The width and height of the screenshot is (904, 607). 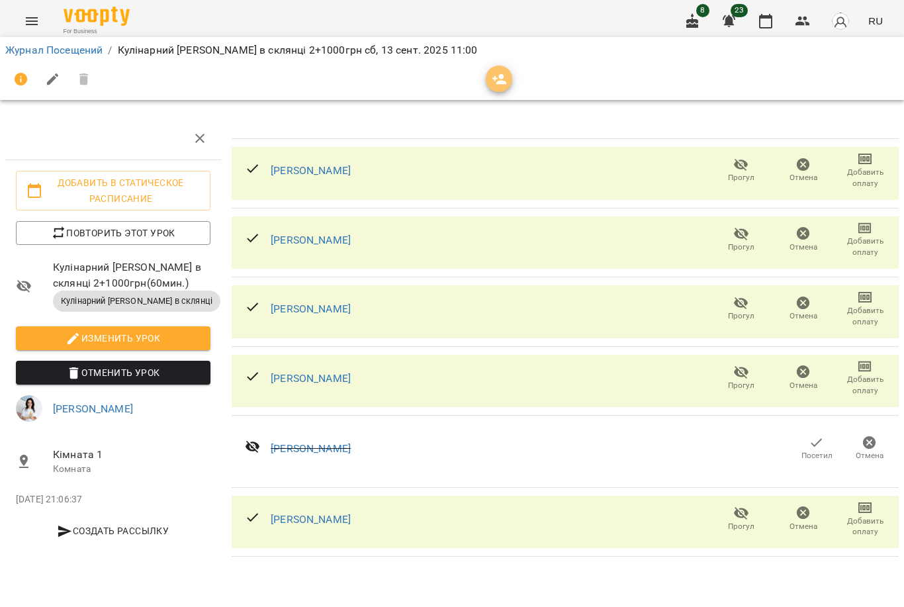 What do you see at coordinates (132, 455) in the screenshot?
I see `span: Кімната 1` at bounding box center [132, 455].